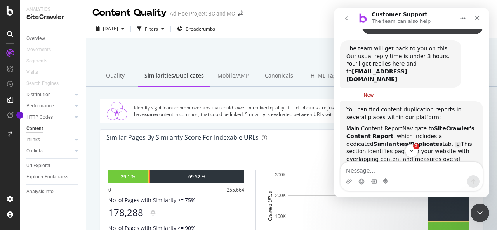  I want to click on text: 100K, so click(280, 217).